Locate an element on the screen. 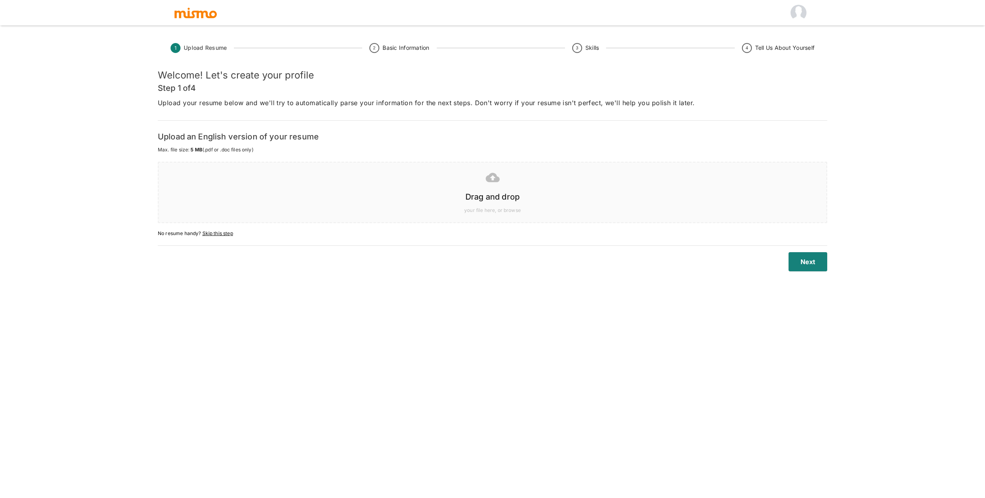 The height and width of the screenshot is (498, 985). span: Basic Information is located at coordinates (406, 48).